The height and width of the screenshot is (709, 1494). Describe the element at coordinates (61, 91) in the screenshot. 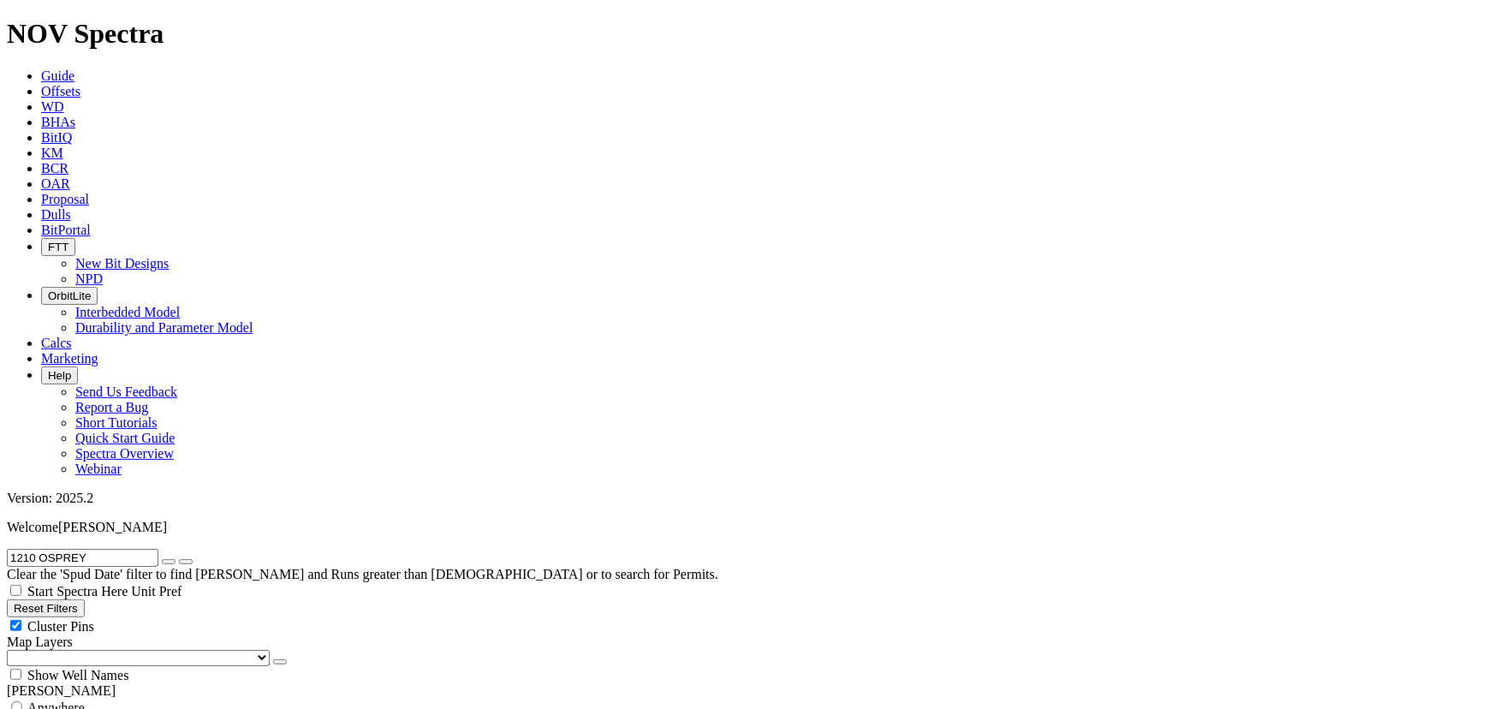

I see `a: Offsets` at that location.